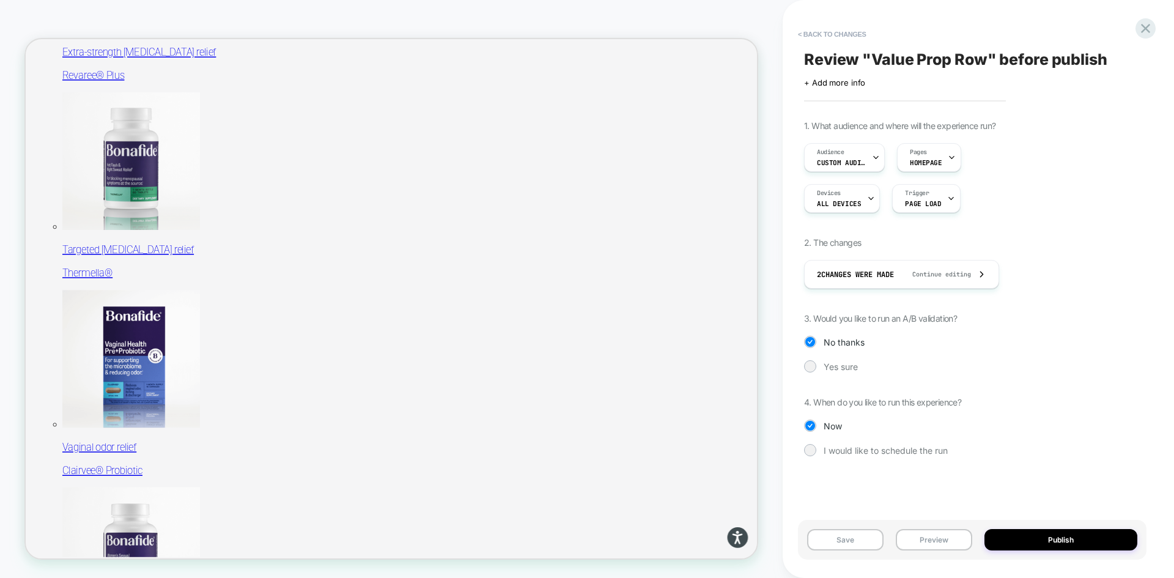  I want to click on span: No thanks, so click(844, 342).